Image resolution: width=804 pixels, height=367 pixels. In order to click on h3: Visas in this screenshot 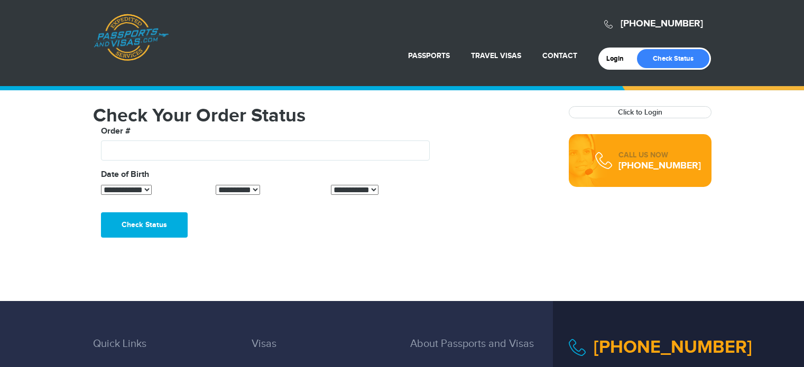, I will do `click(323, 352)`.